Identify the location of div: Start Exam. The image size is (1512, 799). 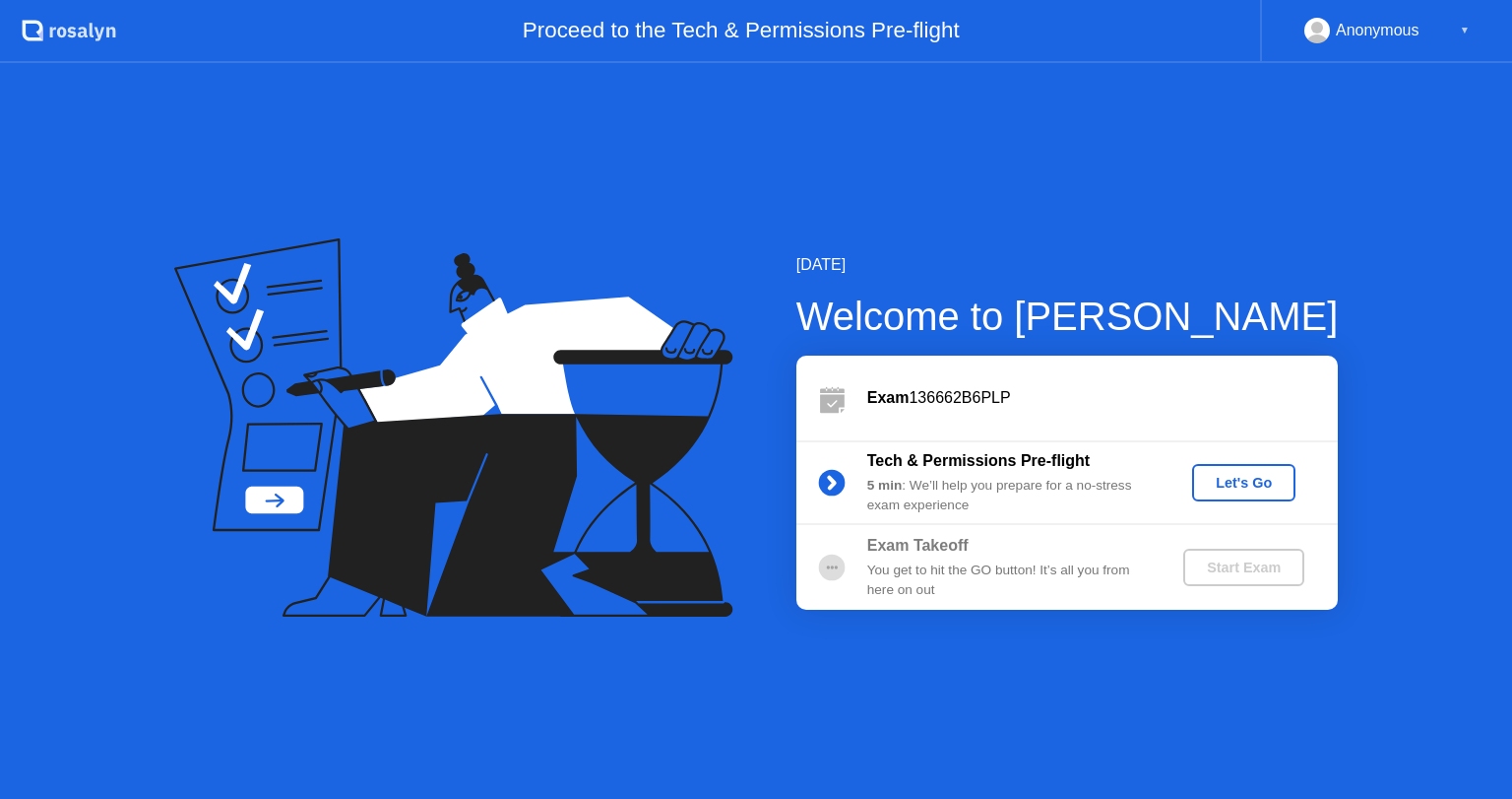
(1243, 567).